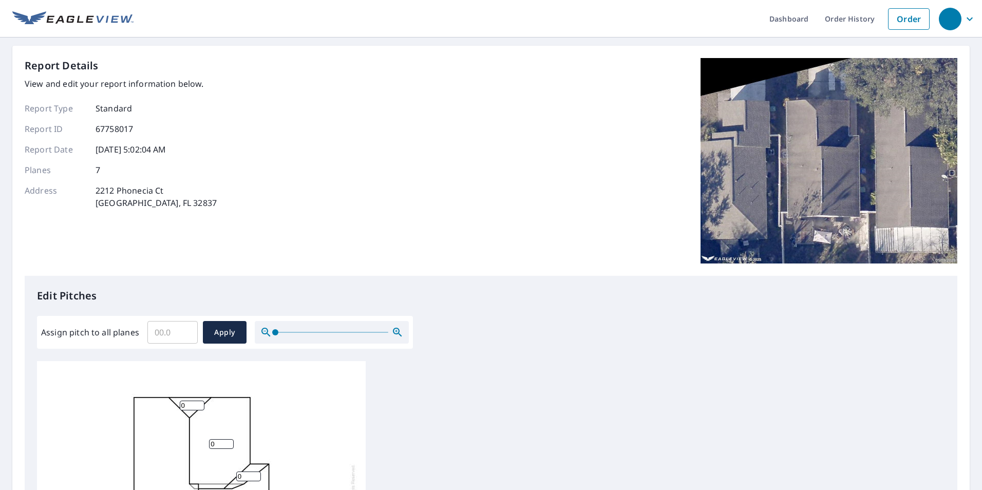  What do you see at coordinates (113, 108) in the screenshot?
I see `p: Standard` at bounding box center [113, 108].